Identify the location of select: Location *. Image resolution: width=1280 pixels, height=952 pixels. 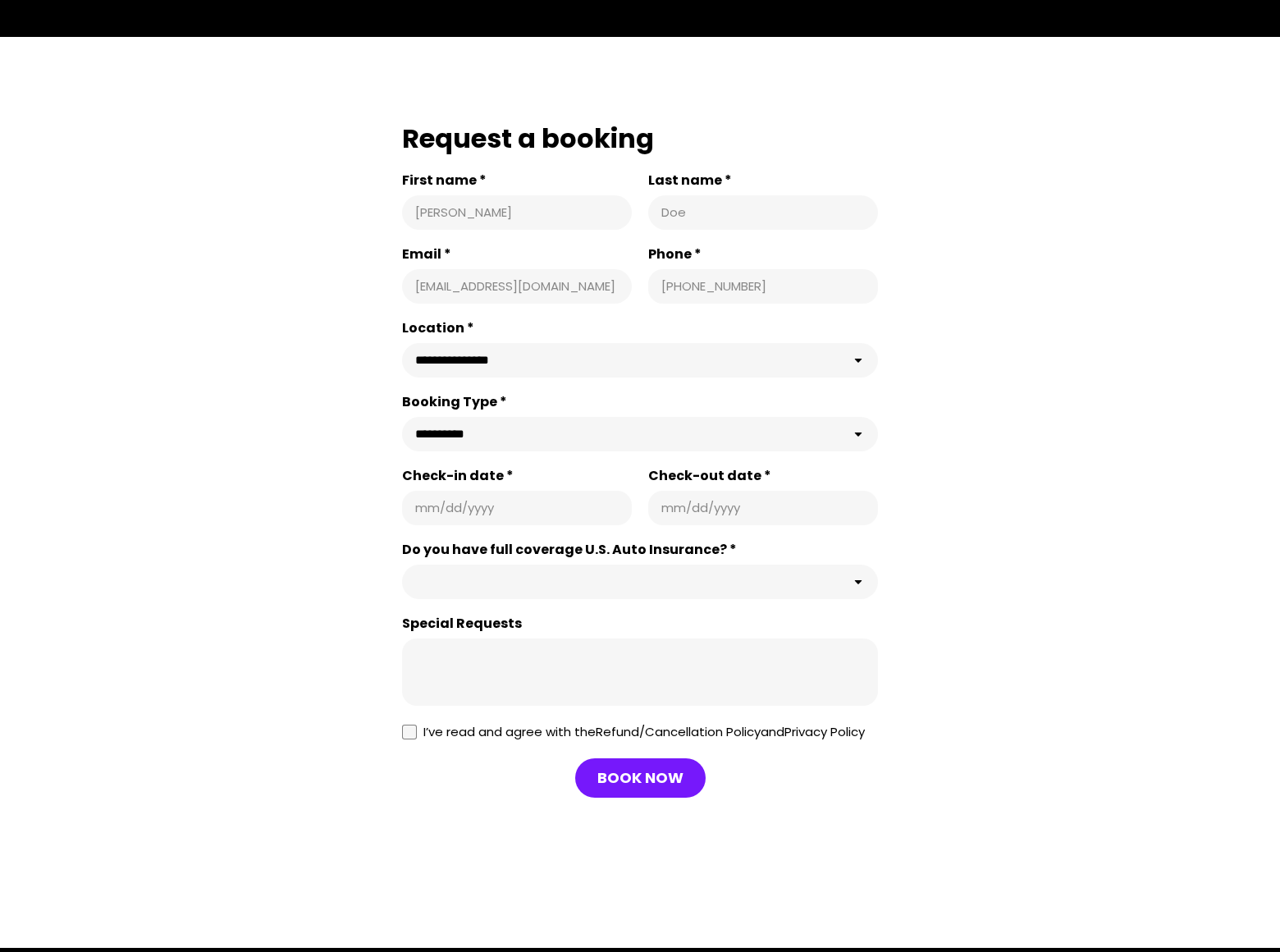
(640, 360).